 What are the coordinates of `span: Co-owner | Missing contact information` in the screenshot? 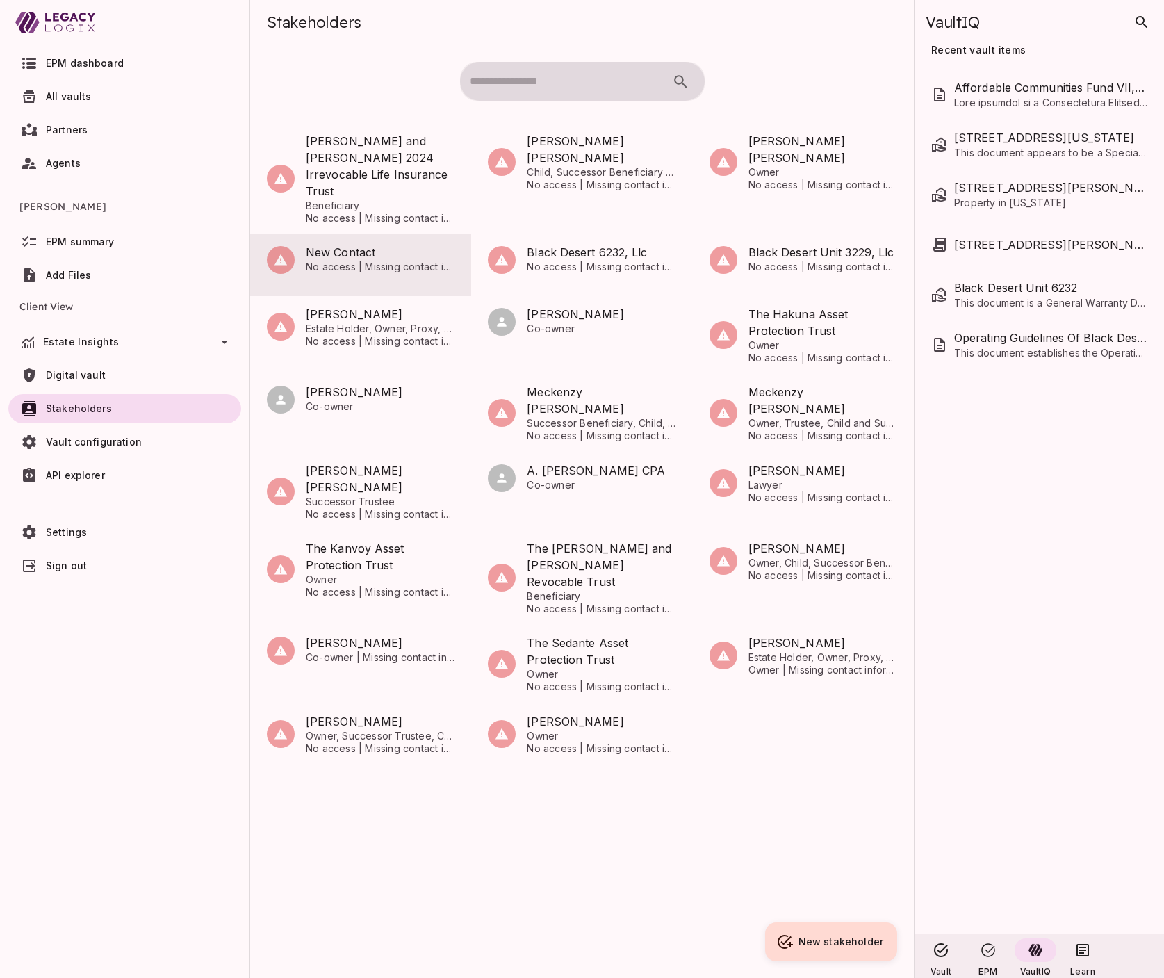 It's located at (380, 657).